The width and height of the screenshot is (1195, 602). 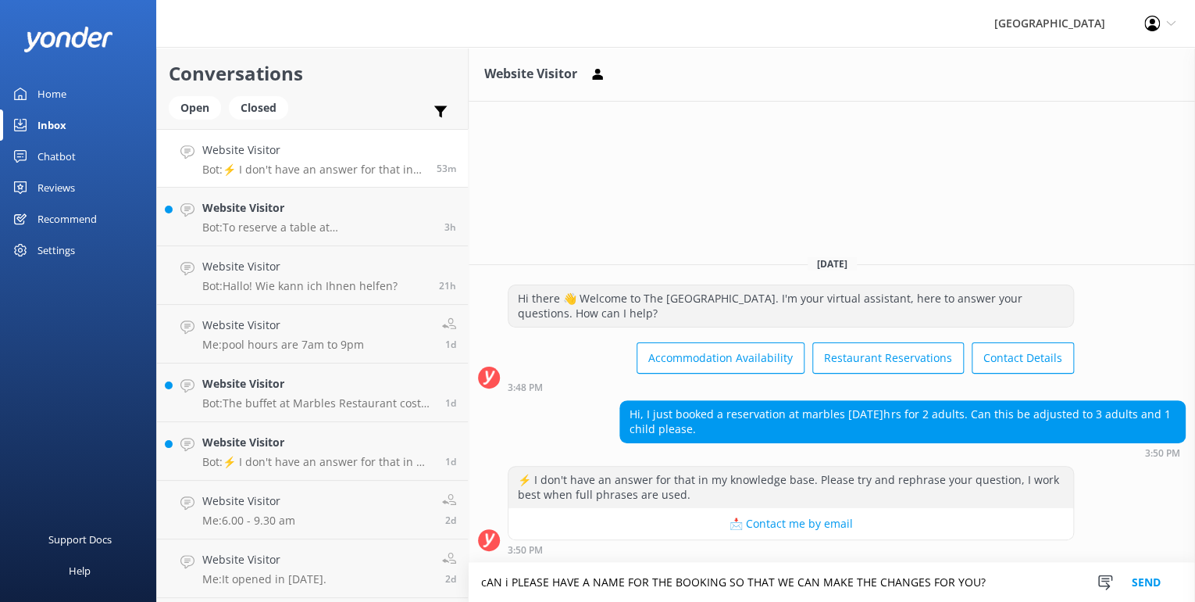 I want to click on a: Website VisitorBot:Hallo! Wie kann ich Ihnen helfen?21h, so click(x=313, y=275).